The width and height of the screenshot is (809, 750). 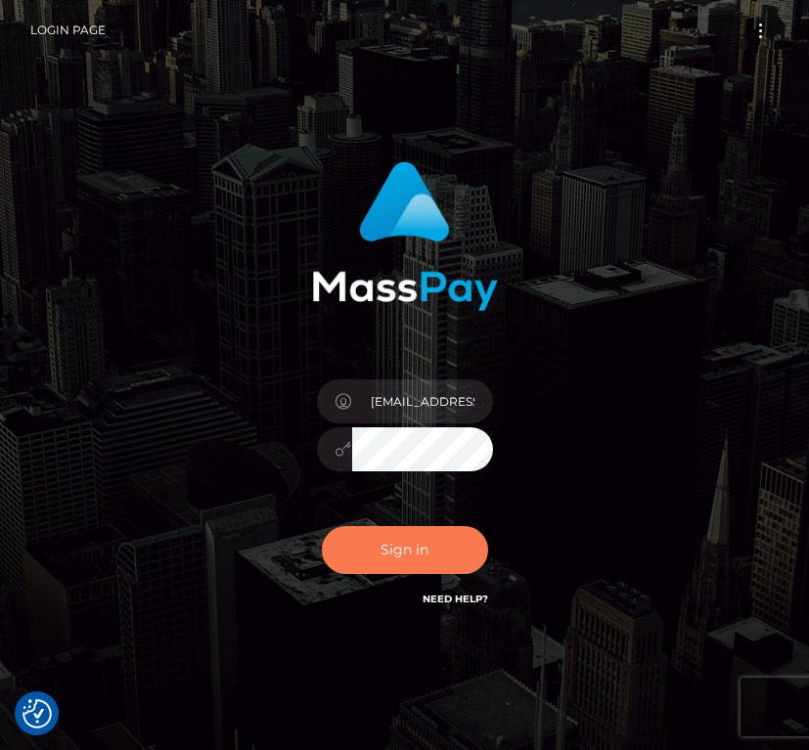 I want to click on button: Consent Preferences, so click(x=37, y=714).